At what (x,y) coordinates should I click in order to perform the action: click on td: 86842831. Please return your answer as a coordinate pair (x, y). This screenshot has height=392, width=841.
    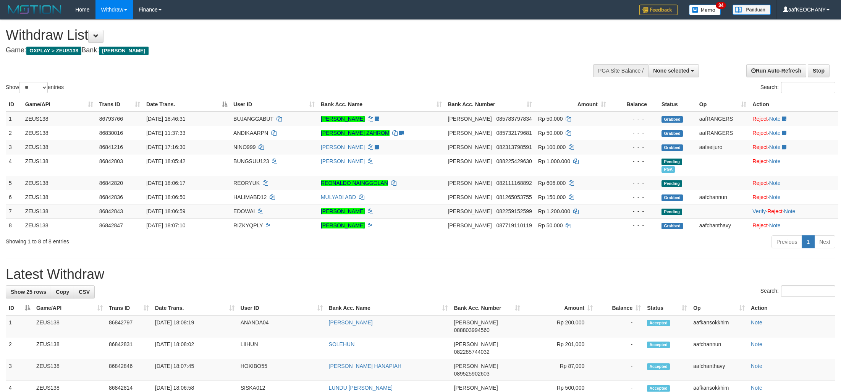
    Looking at the image, I should click on (129, 348).